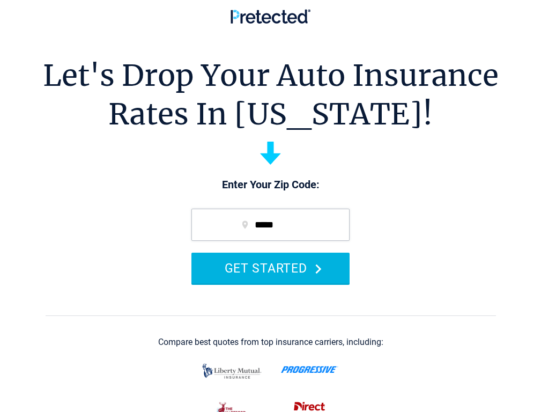  What do you see at coordinates (232, 371) in the screenshot?
I see `img: liberty` at bounding box center [232, 371].